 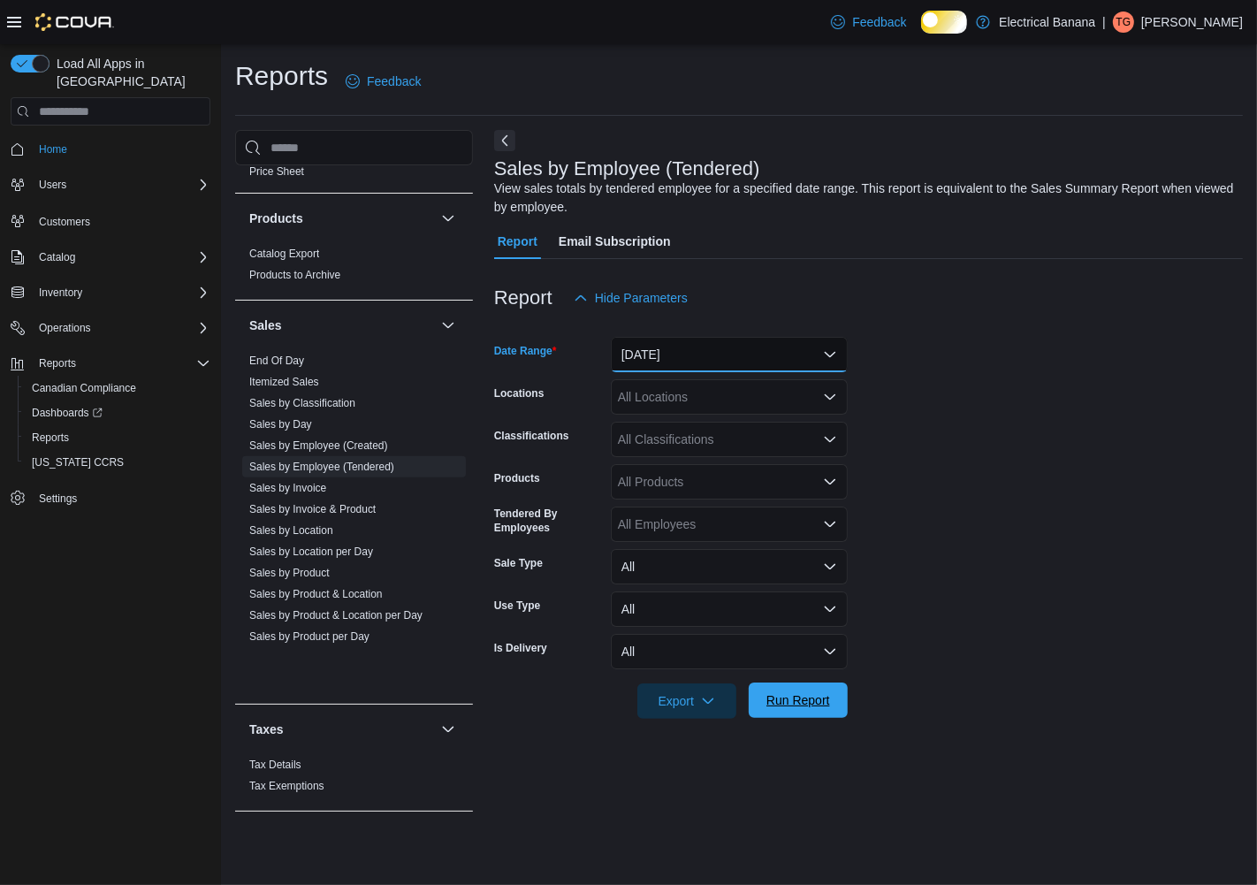 I want to click on h3: Taxes, so click(x=266, y=729).